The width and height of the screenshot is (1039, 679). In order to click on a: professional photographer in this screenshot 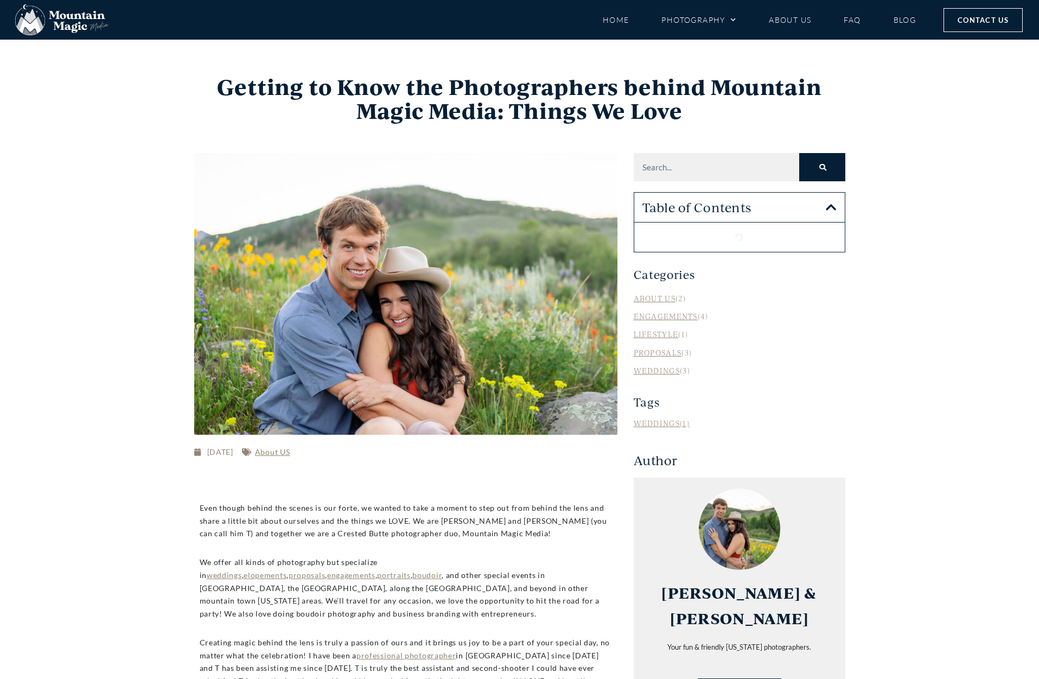, I will do `click(406, 655)`.